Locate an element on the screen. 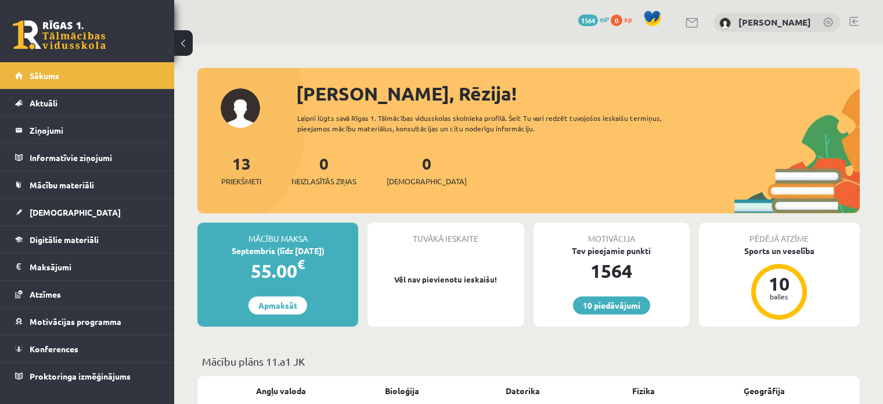 The width and height of the screenshot is (883, 404). div: Tev pieejamie punkti is located at coordinates (612, 250).